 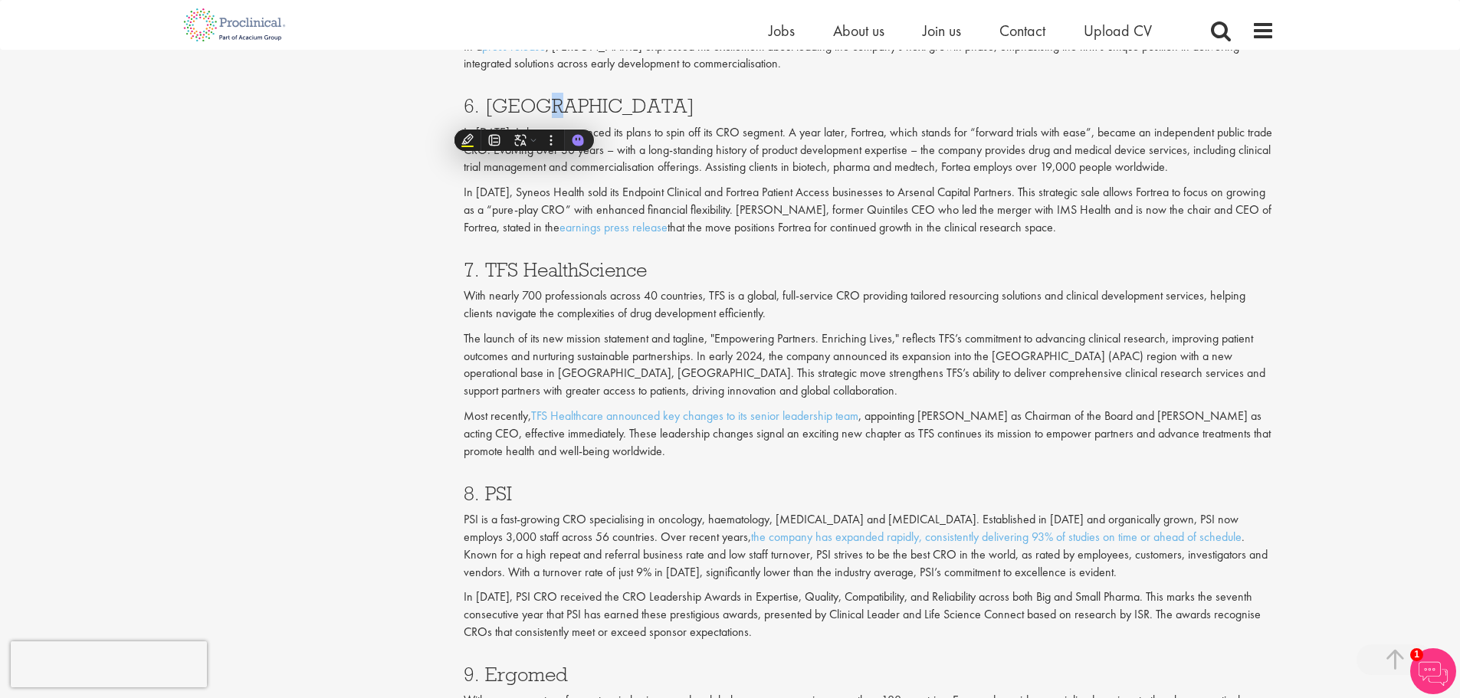 What do you see at coordinates (869, 493) in the screenshot?
I see `h3: 8. PSI` at bounding box center [869, 493].